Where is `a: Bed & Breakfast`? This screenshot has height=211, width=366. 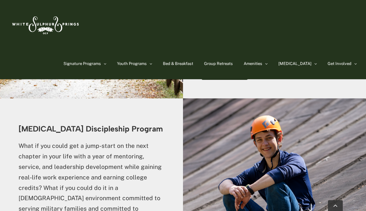 a: Bed & Breakfast is located at coordinates (178, 64).